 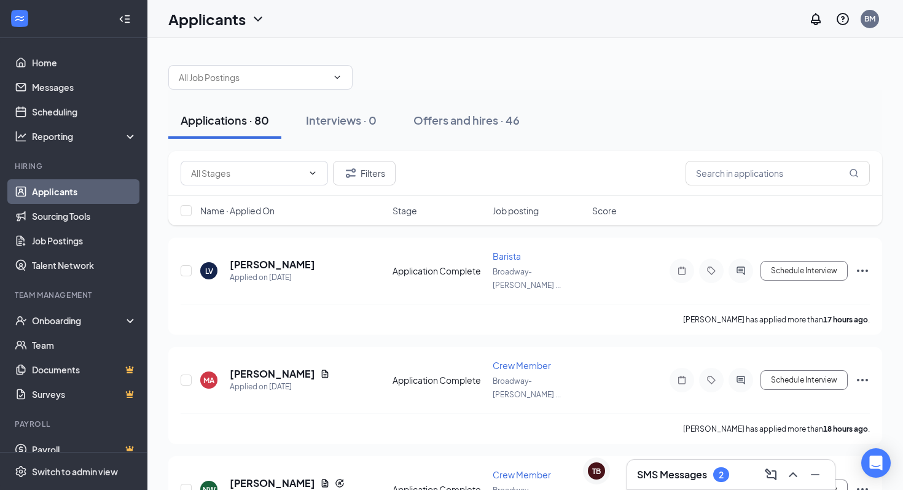 What do you see at coordinates (209, 271) in the screenshot?
I see `div: LV` at bounding box center [209, 271].